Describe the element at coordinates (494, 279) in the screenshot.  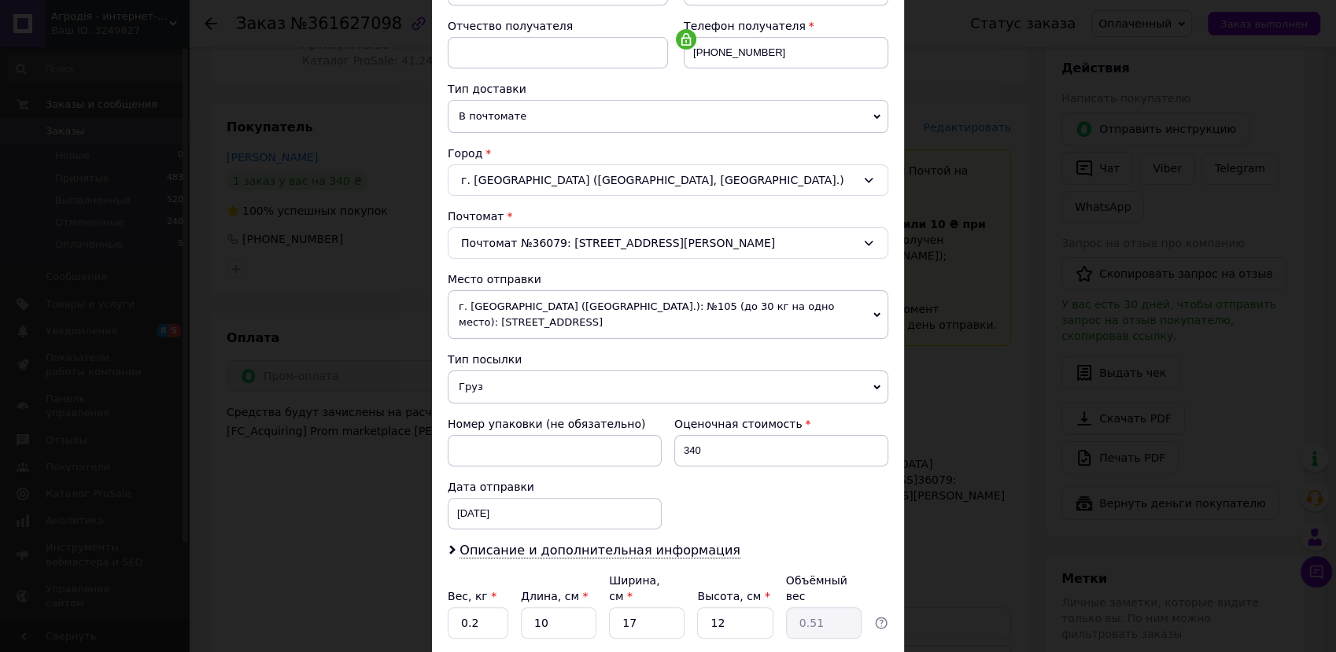
I see `span: Место отправки` at that location.